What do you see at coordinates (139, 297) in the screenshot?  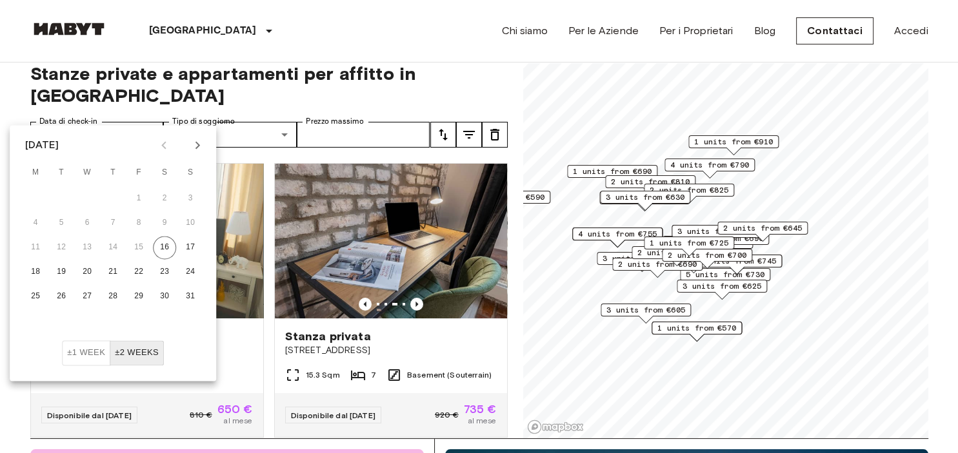 I see `button: 29` at bounding box center [139, 297].